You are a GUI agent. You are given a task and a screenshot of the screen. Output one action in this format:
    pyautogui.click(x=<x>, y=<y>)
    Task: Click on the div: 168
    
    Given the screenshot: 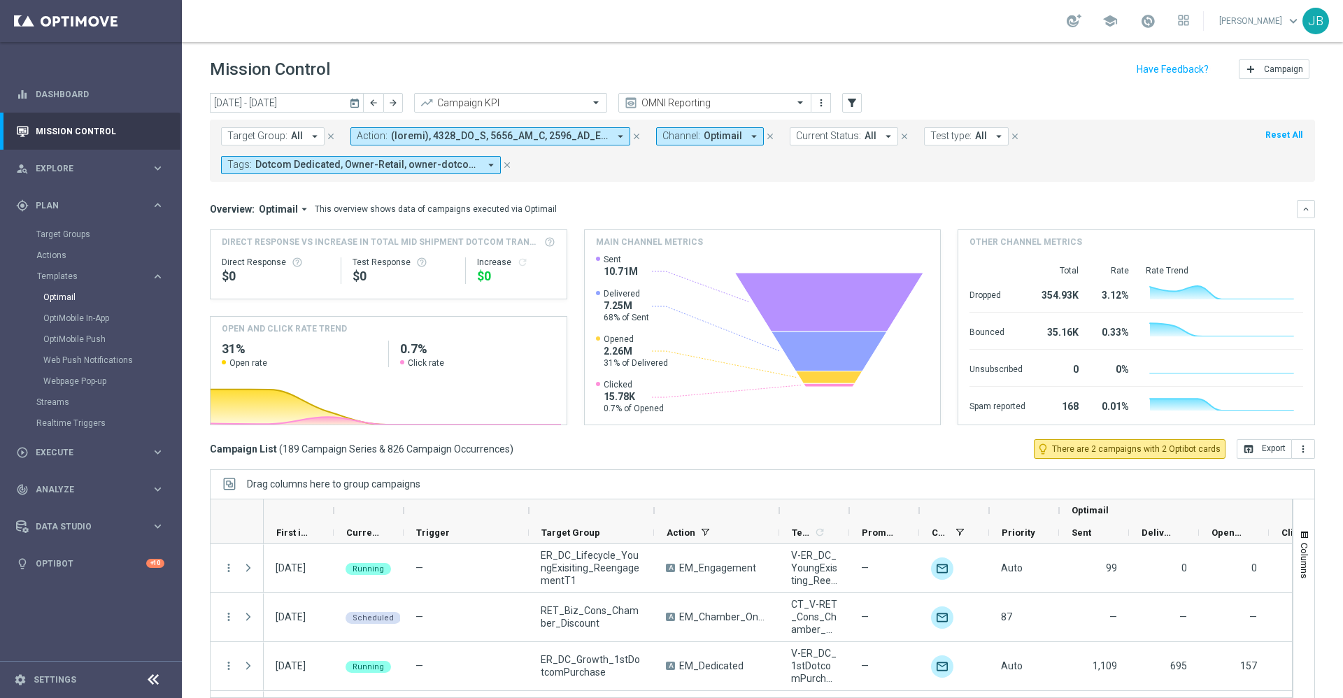 What is the action you would take?
    pyautogui.click(x=1061, y=405)
    